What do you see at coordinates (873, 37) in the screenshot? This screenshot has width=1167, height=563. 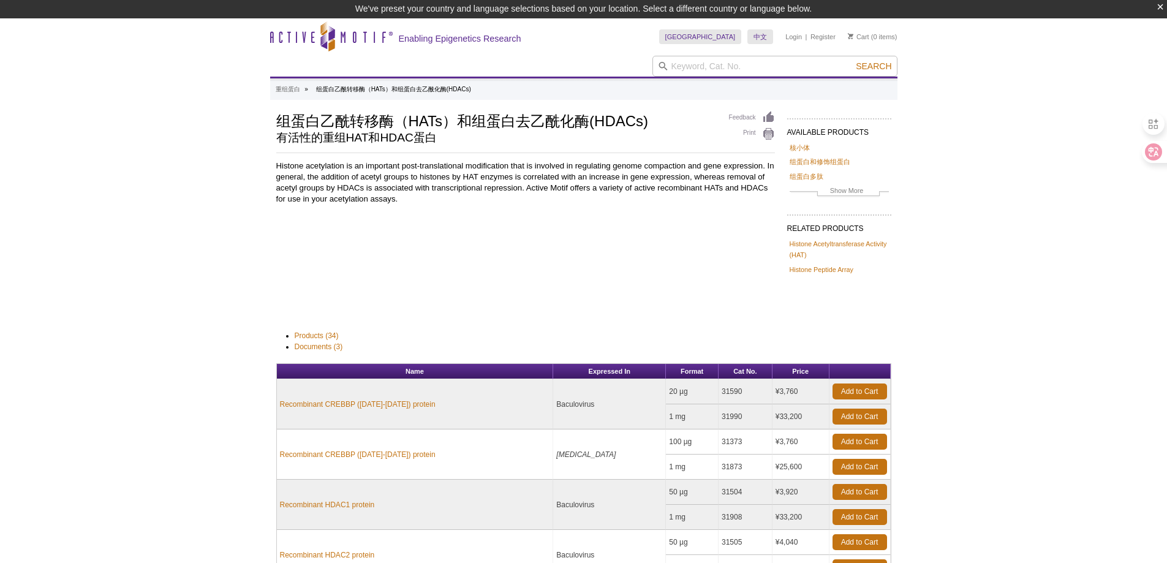 I see `li: (0 items)` at bounding box center [873, 37].